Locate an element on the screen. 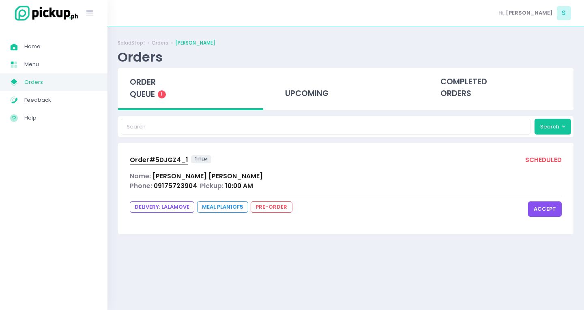 The height and width of the screenshot is (310, 584). button: Search is located at coordinates (553, 127).